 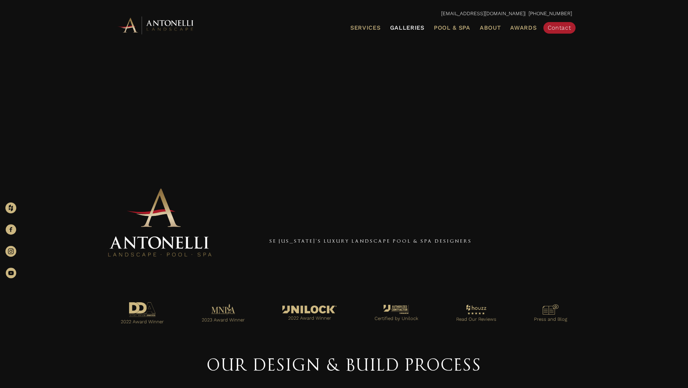 I want to click on a: Go to https://antonellilandscape.com/pool-and-spa/dont-stop-believing/, so click(x=223, y=314).